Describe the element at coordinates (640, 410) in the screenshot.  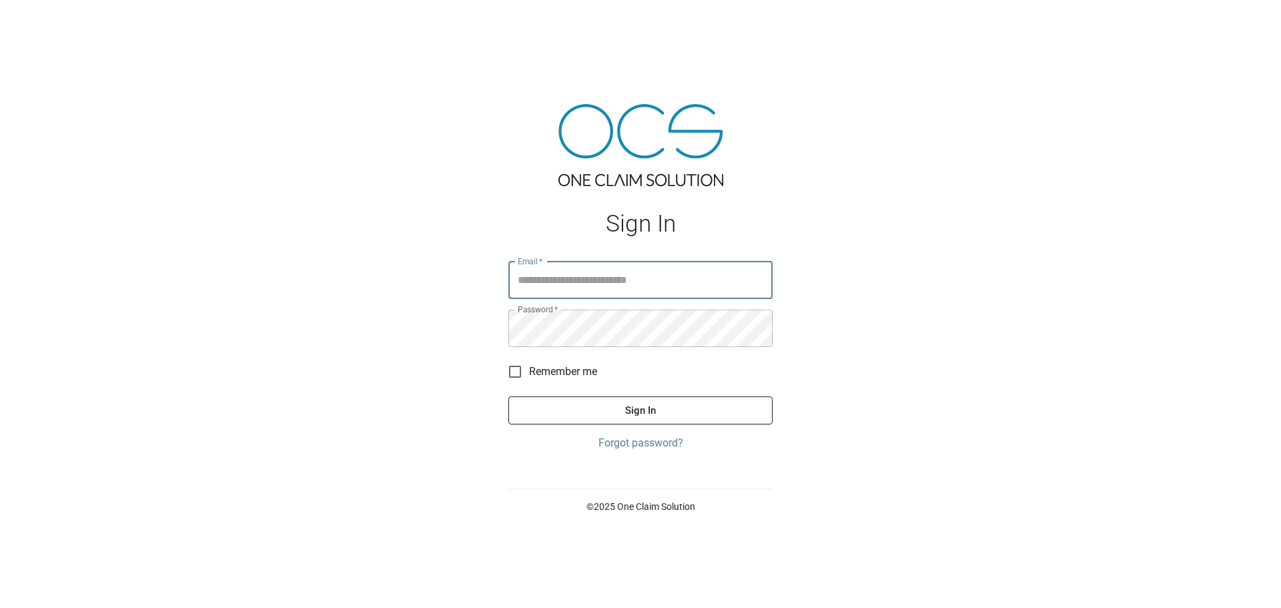
I see `button: Sign In` at that location.